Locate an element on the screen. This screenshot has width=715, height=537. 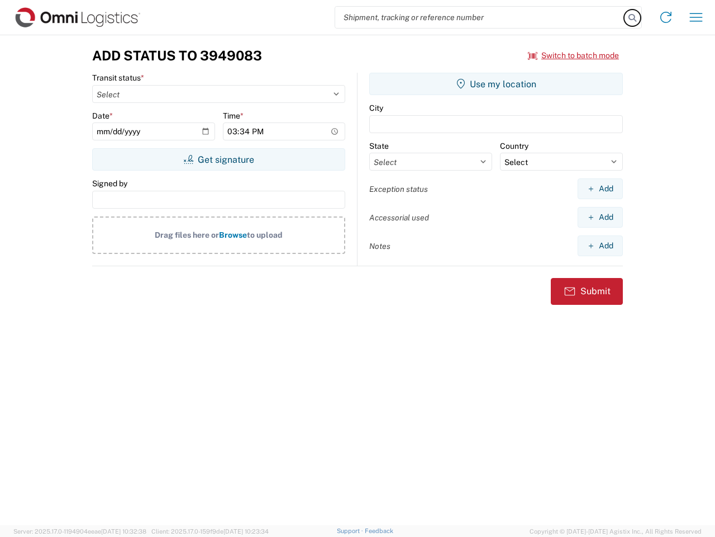
span: to upload is located at coordinates (265, 235).